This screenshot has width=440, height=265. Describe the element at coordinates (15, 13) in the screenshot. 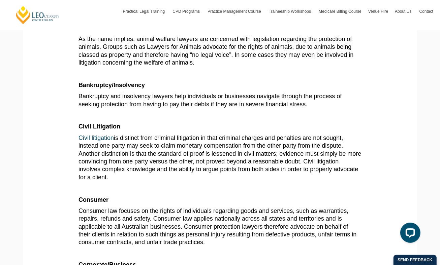

I see `button: Open LiveChat chat widget` at that location.